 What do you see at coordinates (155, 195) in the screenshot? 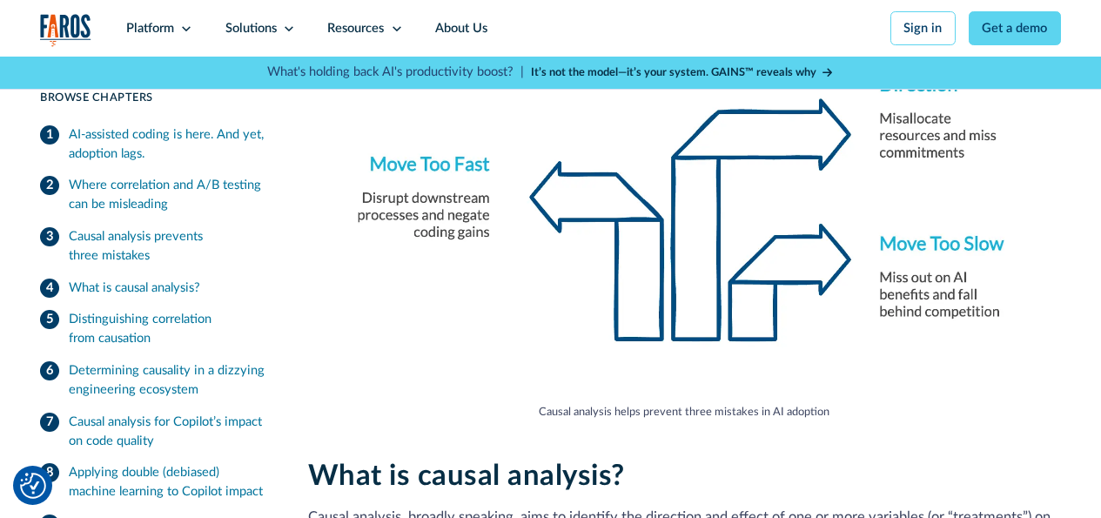
I see `a: Where correlation and A/B testing can be misleading` at bounding box center [155, 195].